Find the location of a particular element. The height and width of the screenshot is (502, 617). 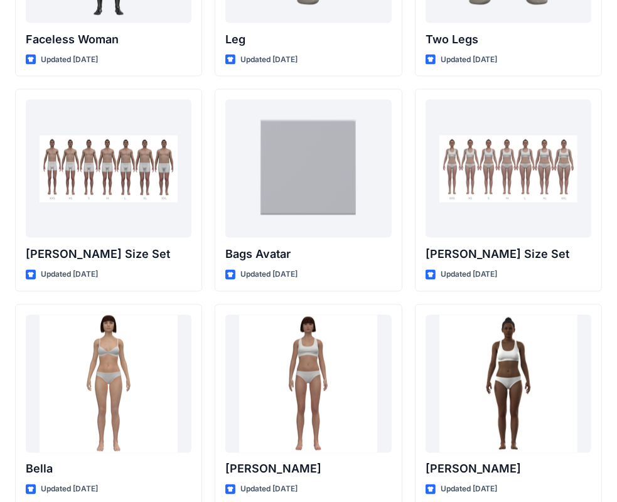

a: Oliver Size Set is located at coordinates (109, 169).